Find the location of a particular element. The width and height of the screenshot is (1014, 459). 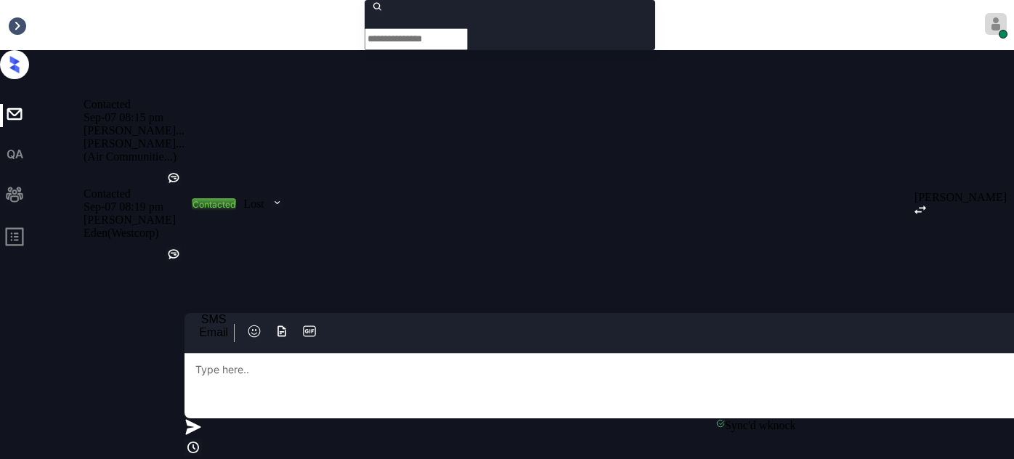

div: SMS is located at coordinates (214, 320).